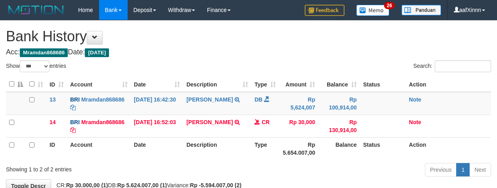  I want to click on span: 13, so click(53, 100).